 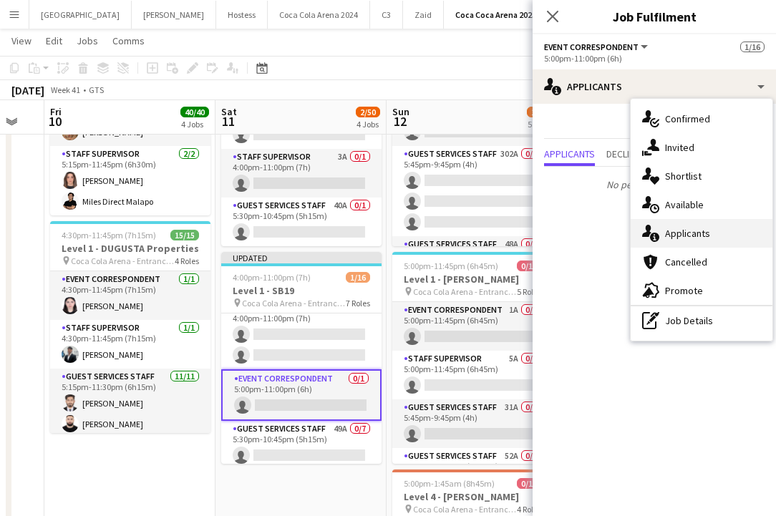 I want to click on div: GTS, so click(x=96, y=90).